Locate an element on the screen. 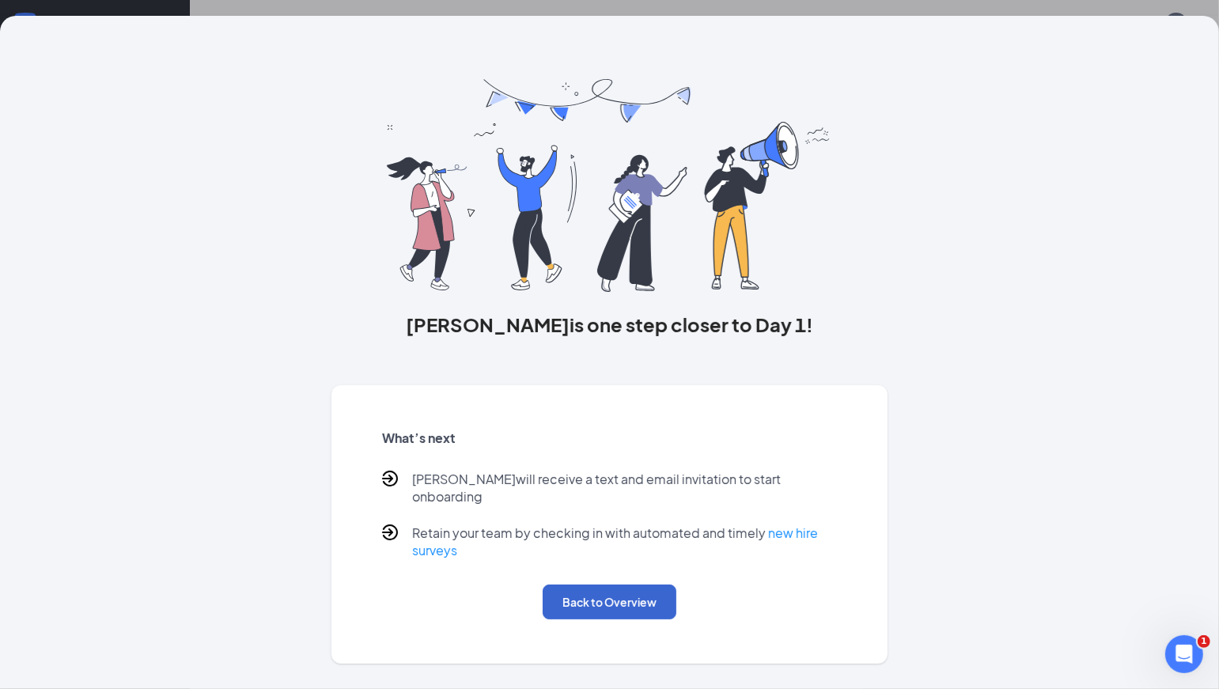 Image resolution: width=1219 pixels, height=689 pixels. span: 1 is located at coordinates (1204, 642).